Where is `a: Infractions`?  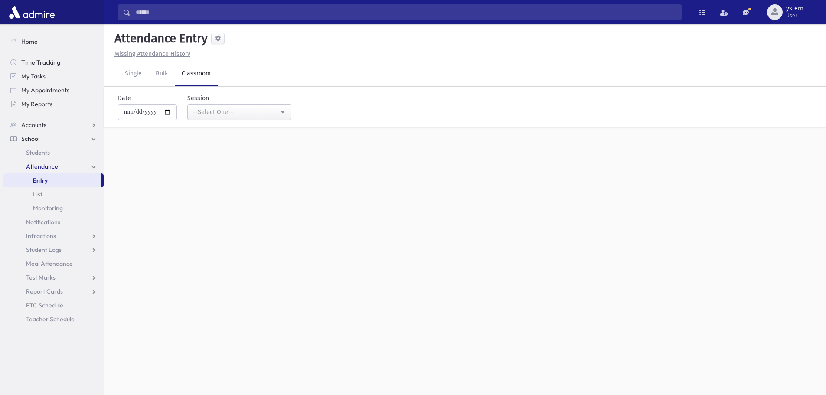
a: Infractions is located at coordinates (53, 236).